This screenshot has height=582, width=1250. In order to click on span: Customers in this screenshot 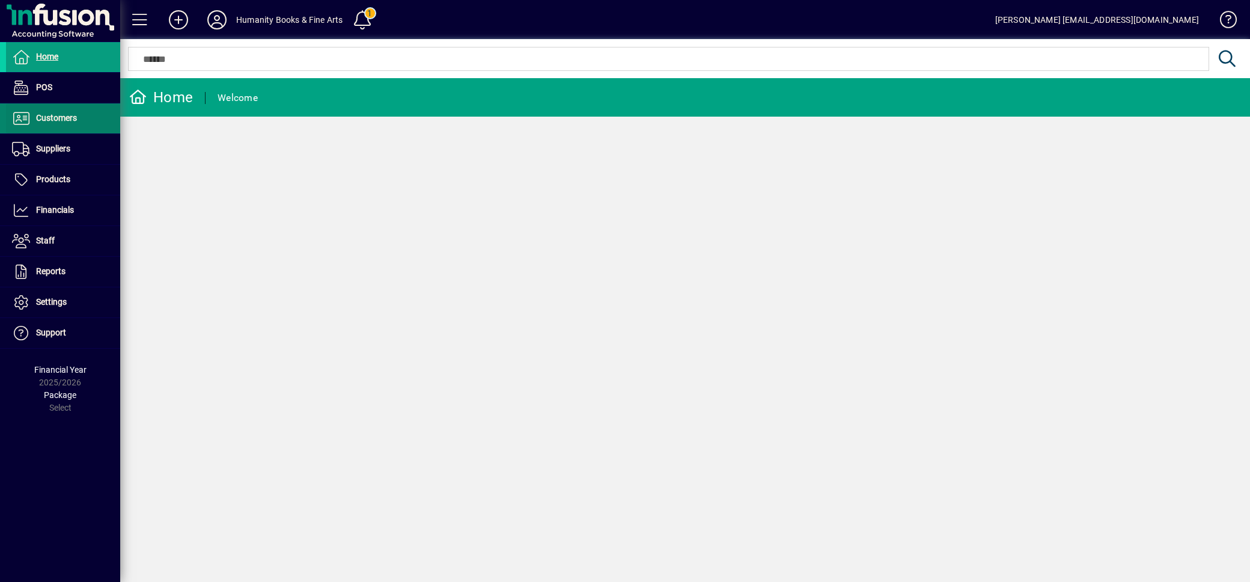, I will do `click(56, 118)`.